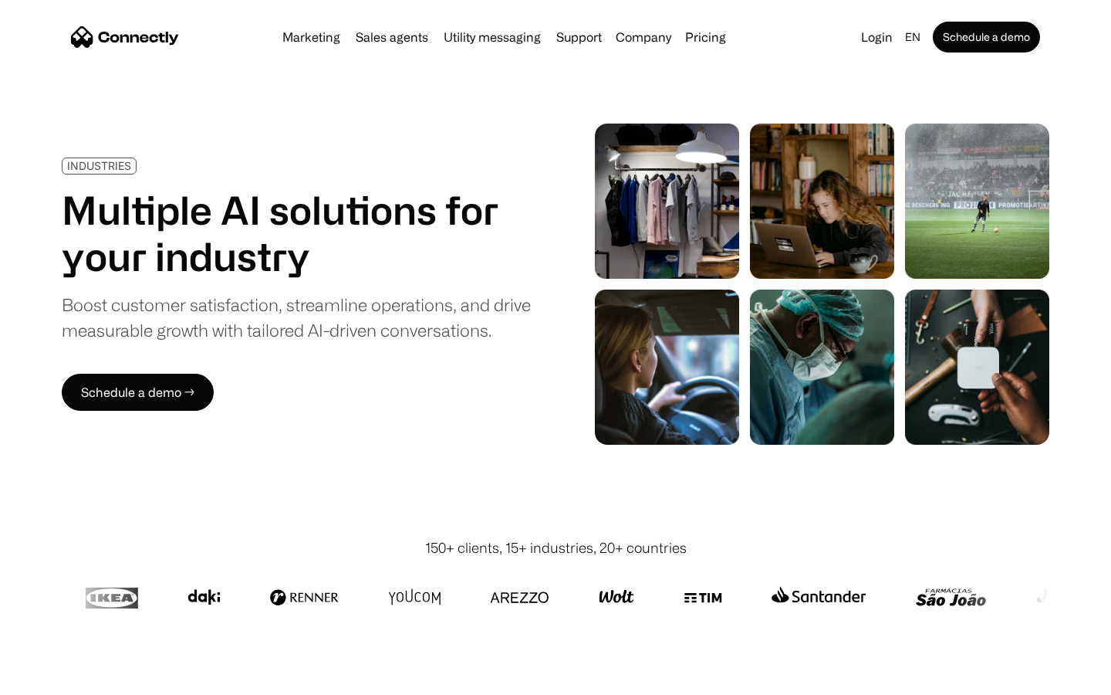  Describe the element at coordinates (54, 678) in the screenshot. I see `aside: Language selected: English` at that location.